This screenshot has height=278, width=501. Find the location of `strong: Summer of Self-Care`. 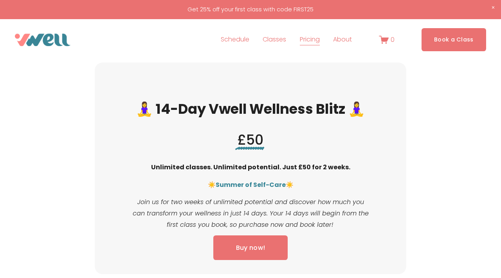

strong: Summer of Self-Care is located at coordinates (250, 185).